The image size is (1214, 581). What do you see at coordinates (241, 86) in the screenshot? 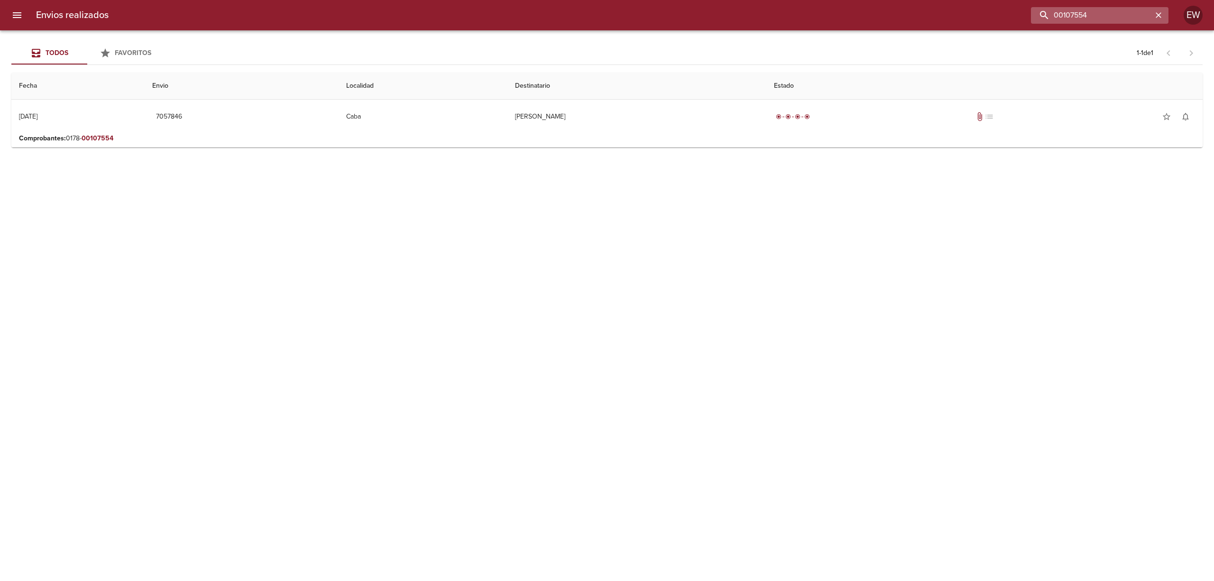
I see `th: Envio` at bounding box center [241, 86].